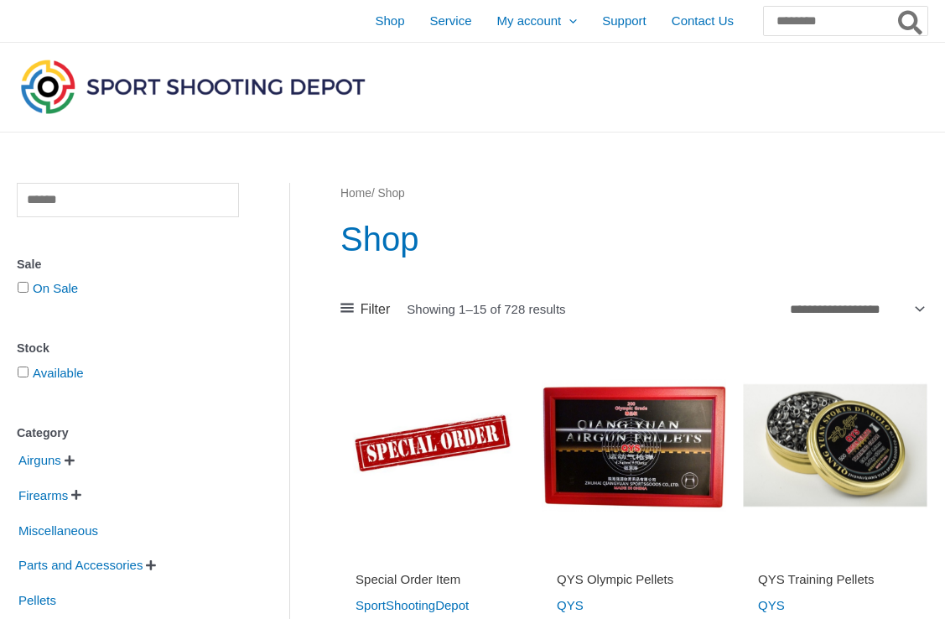 This screenshot has width=945, height=619. I want to click on a: Airguns, so click(39, 459).